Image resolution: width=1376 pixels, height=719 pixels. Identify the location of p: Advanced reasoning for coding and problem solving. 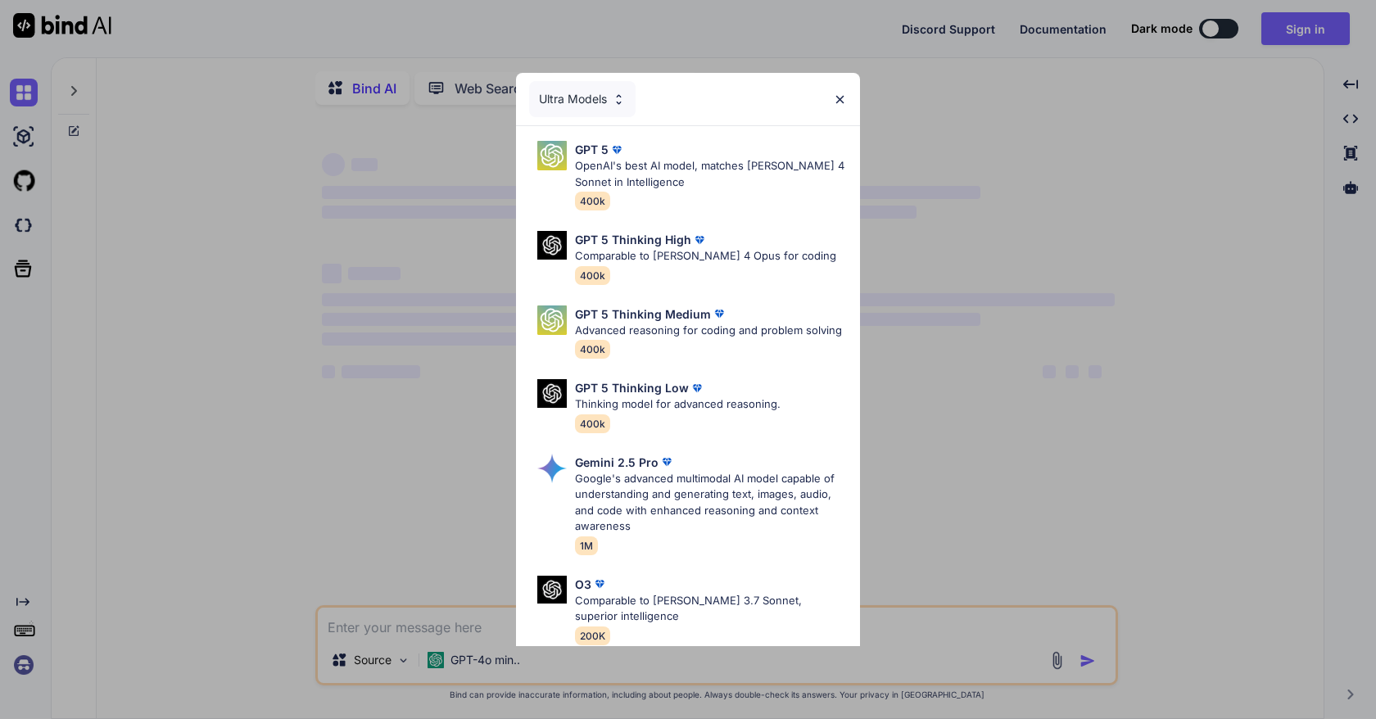
(709, 331).